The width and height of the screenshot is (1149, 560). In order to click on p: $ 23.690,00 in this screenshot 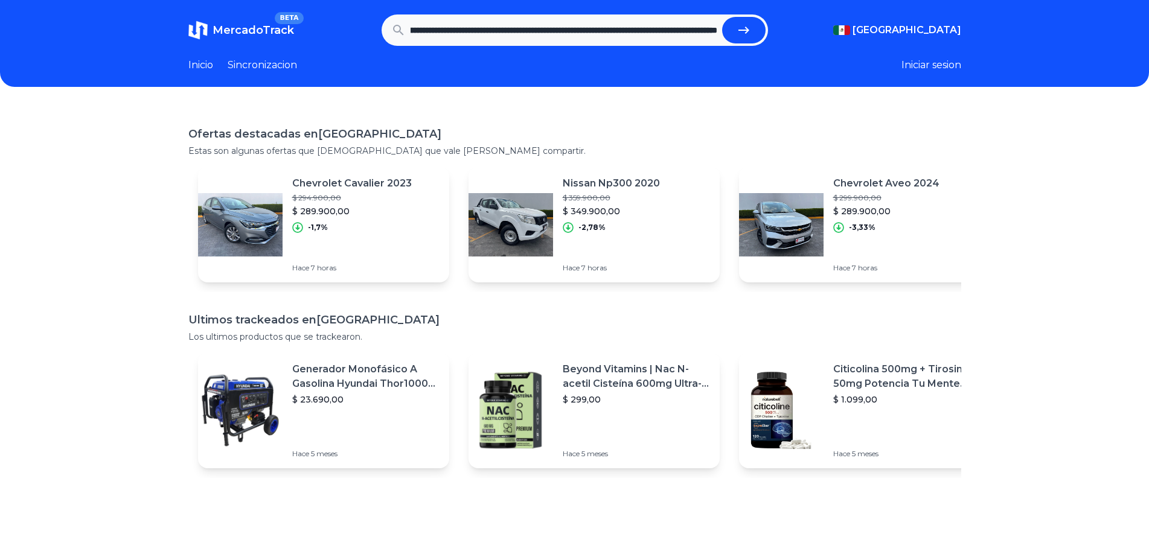, I will do `click(366, 400)`.